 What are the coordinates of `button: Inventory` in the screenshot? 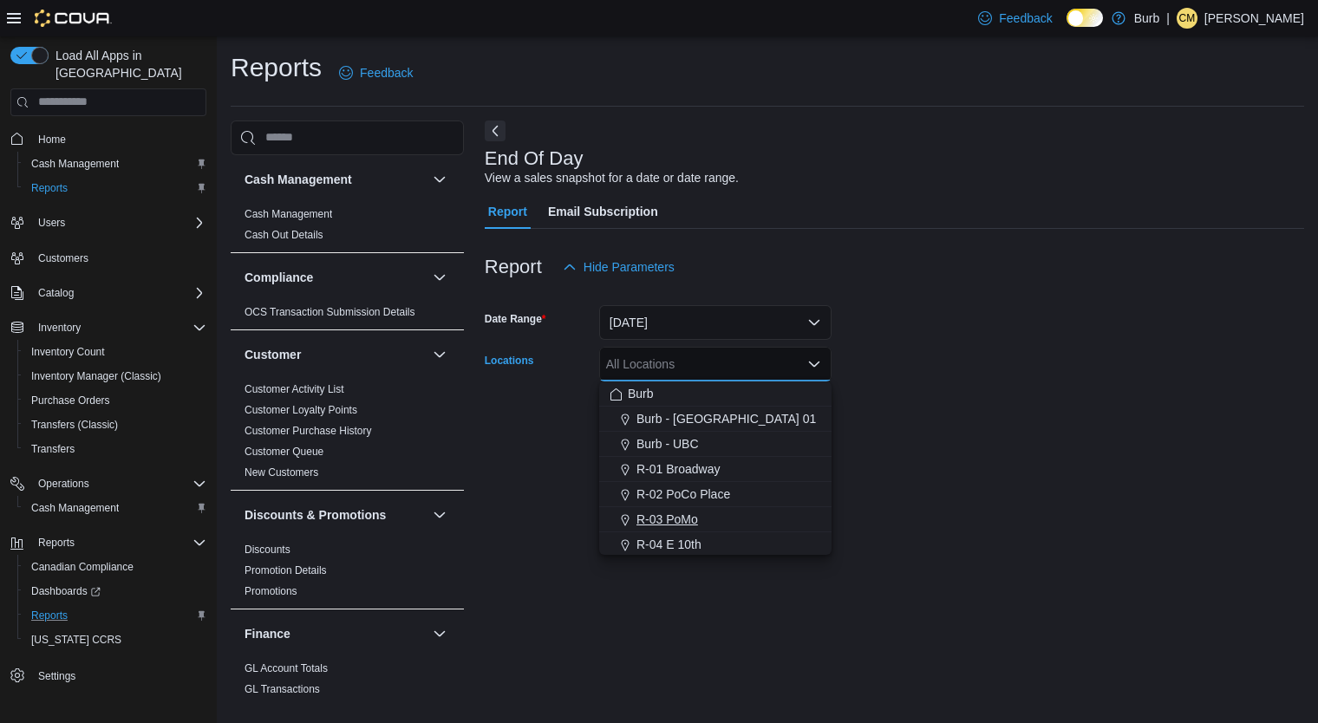 It's located at (108, 328).